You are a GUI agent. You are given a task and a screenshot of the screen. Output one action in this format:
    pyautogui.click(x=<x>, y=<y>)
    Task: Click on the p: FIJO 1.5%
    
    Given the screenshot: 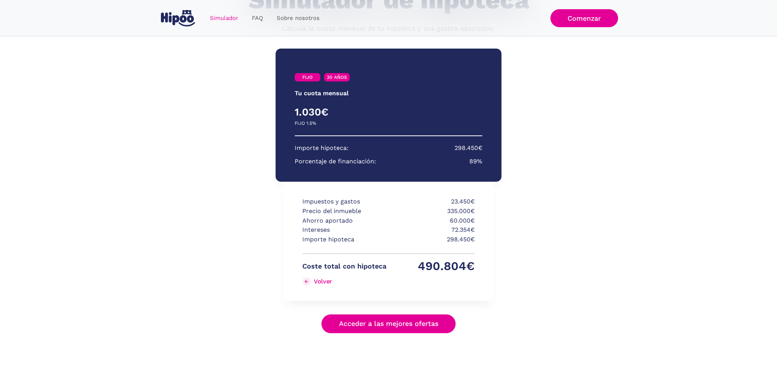 What is the action you would take?
    pyautogui.click(x=305, y=123)
    